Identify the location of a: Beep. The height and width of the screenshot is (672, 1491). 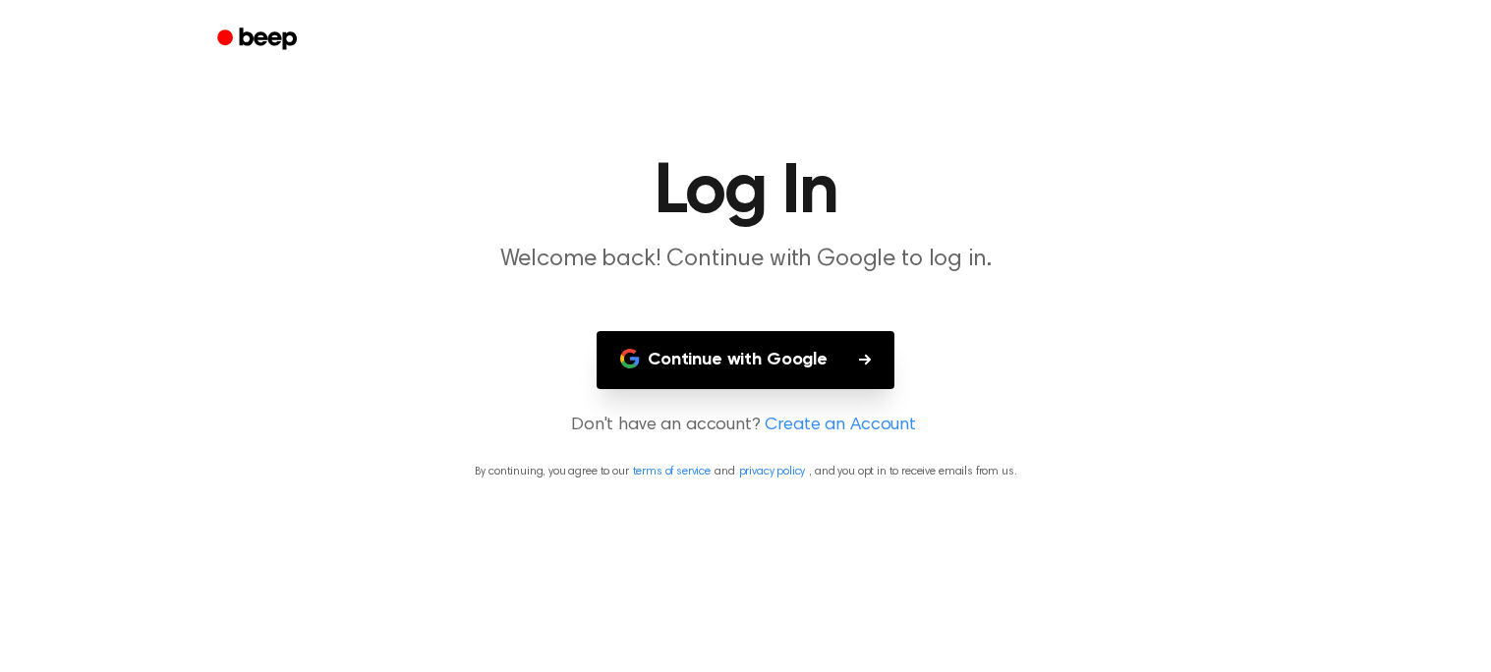
(258, 39).